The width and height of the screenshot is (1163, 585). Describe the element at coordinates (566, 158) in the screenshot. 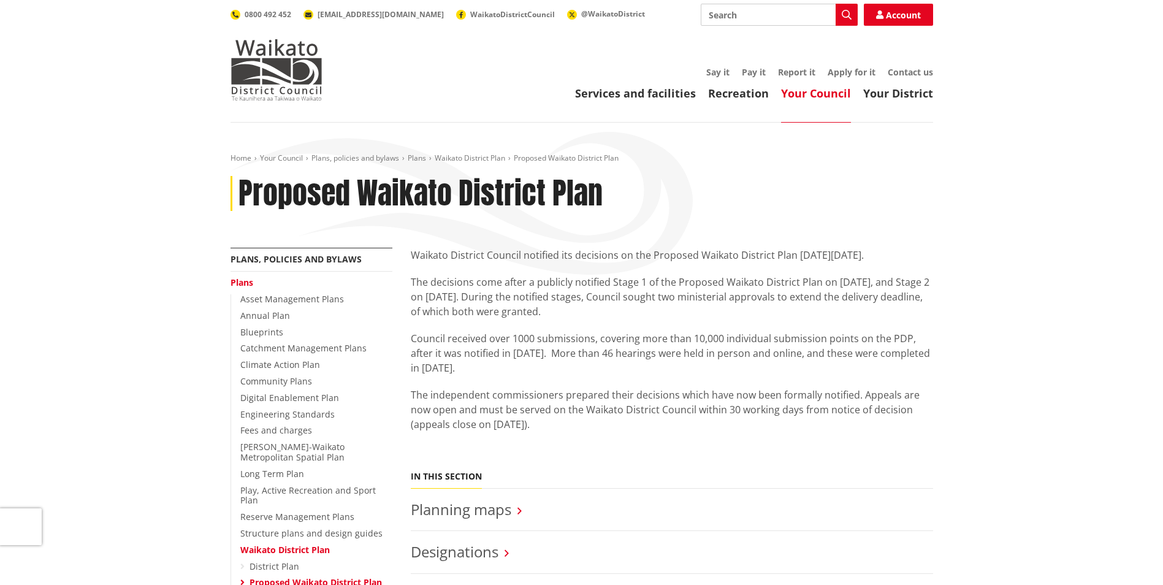

I see `span: Proposed Waikato District Plan` at that location.